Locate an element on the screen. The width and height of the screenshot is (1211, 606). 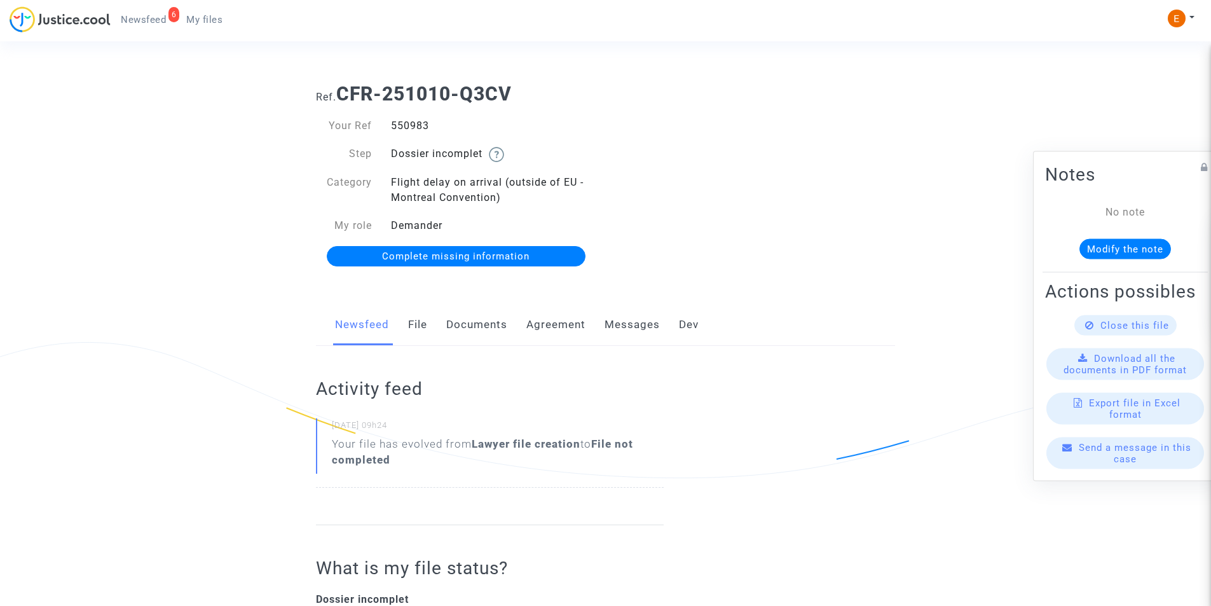
img: ACg8ocIeiFvHKe4dA5oeRFd_CiCnuxWUEc1A2wYhRJE3TTWt=s96-c is located at coordinates (1176, 18).